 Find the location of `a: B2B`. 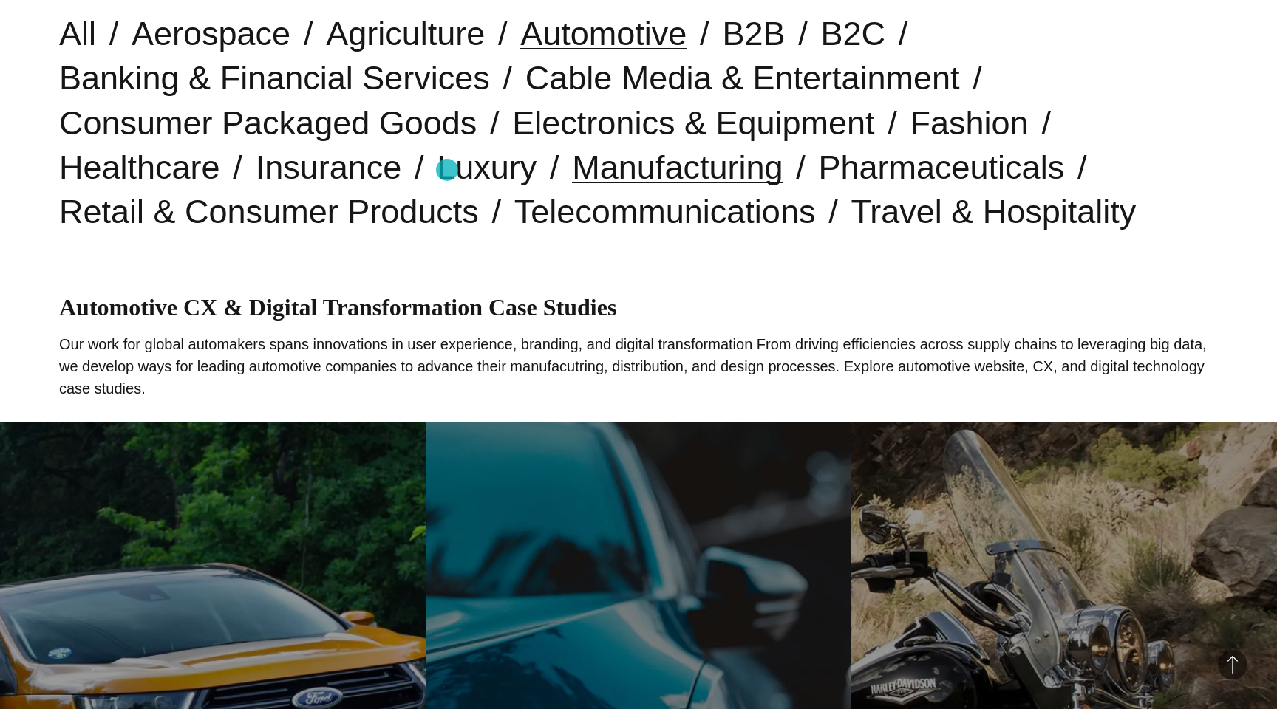

a: B2B is located at coordinates (753, 33).